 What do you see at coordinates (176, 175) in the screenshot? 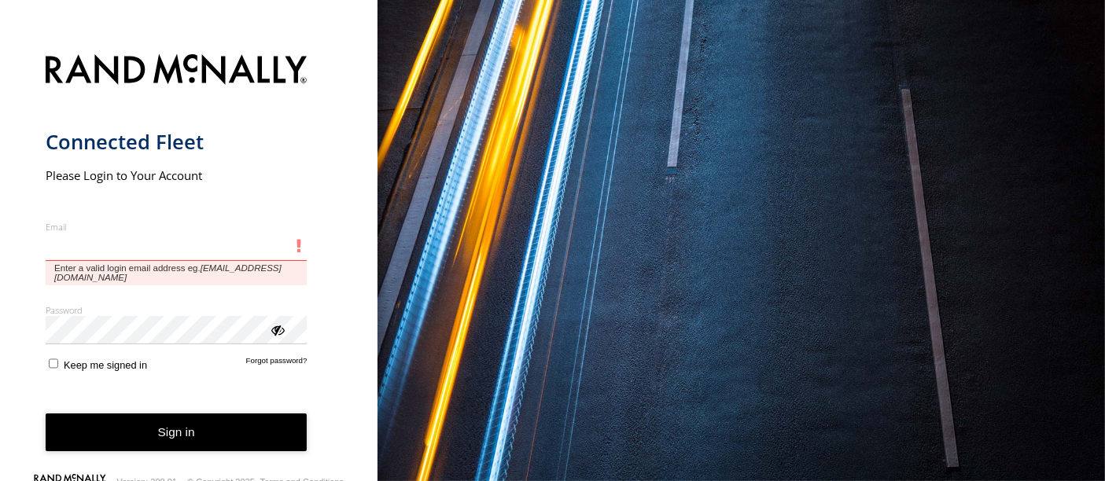
I see `h2: Please Login to Your Account` at bounding box center [176, 175].